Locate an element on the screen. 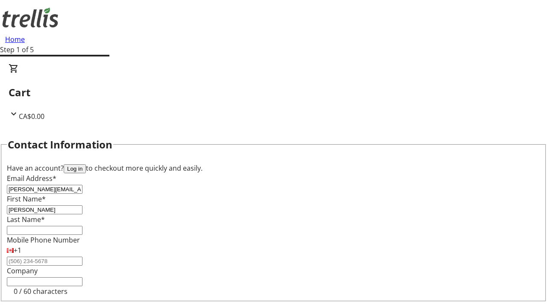 The image size is (547, 308). label: Company is located at coordinates (22, 270).